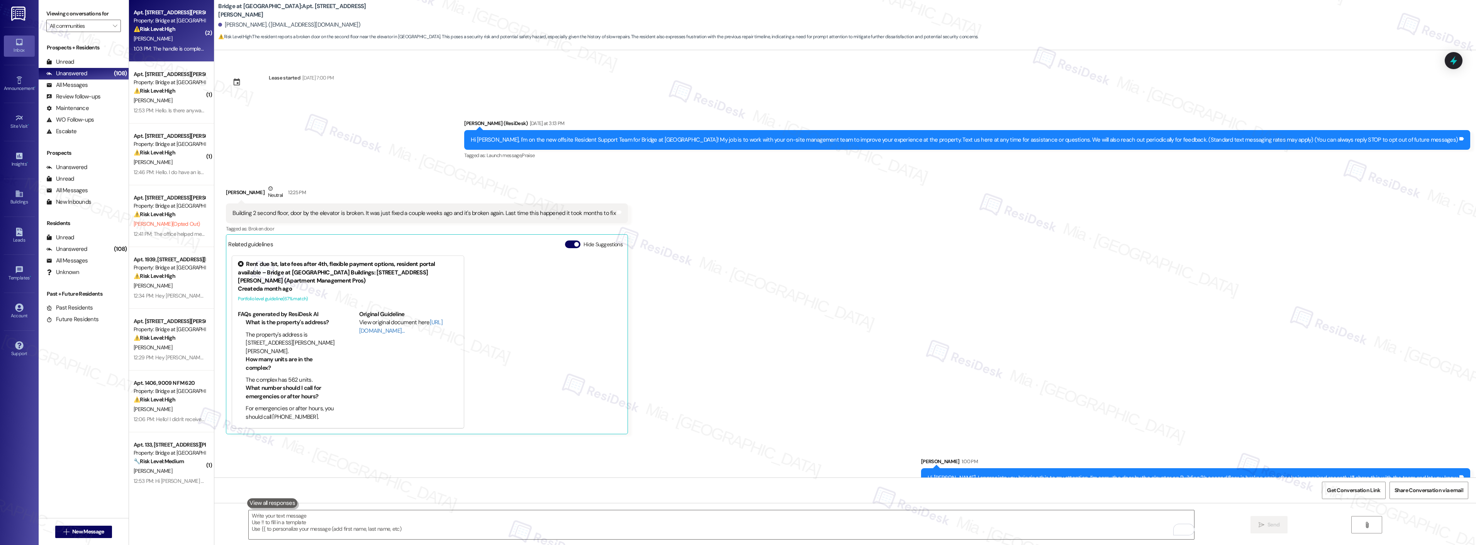  Describe the element at coordinates (251, 246) in the screenshot. I see `div: Related guidelines` at that location.